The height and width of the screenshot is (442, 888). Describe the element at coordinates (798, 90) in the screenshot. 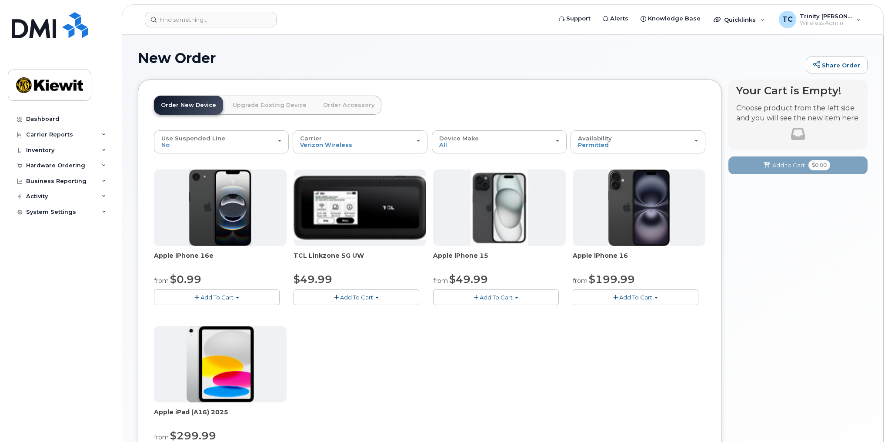

I see `h4: Your Cart is Empty!` at that location.